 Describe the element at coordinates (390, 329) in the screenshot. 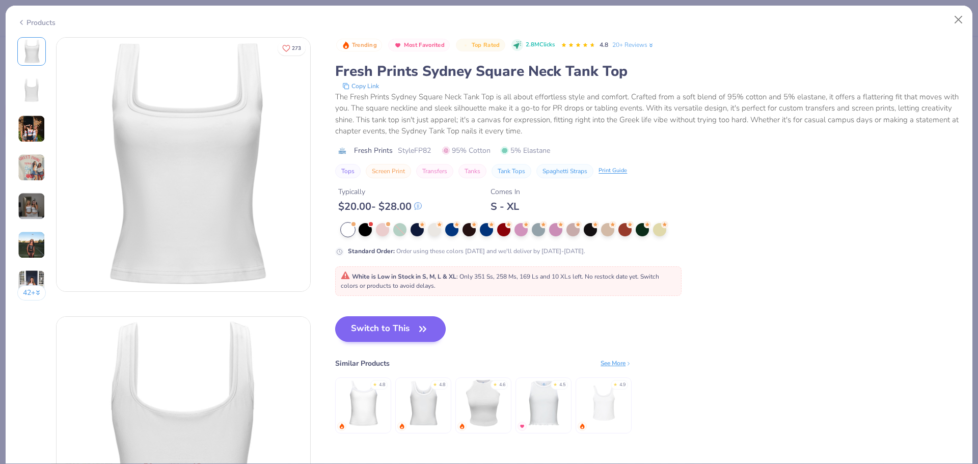

I see `button: Switch to This` at that location.